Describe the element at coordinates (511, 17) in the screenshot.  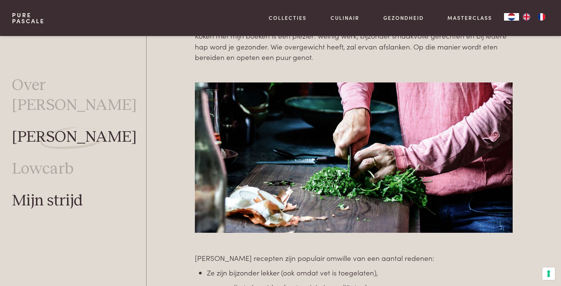
I see `a: NL` at that location.